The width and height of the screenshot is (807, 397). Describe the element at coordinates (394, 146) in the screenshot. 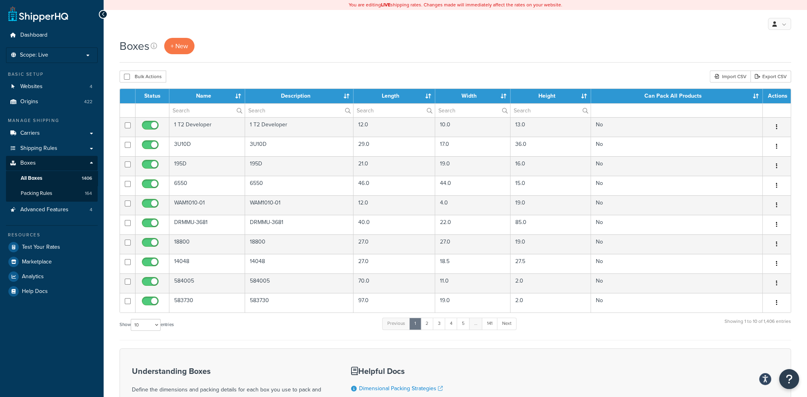

I see `td: 29.0` at that location.